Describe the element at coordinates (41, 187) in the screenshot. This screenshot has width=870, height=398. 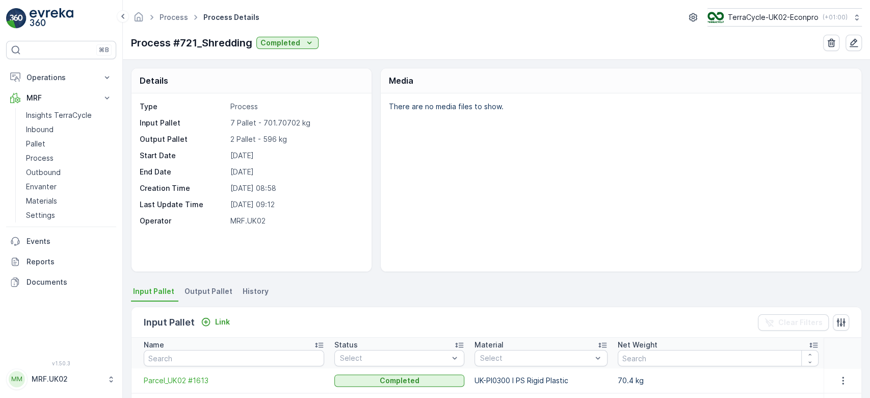
I see `p: Envanter` at that location.